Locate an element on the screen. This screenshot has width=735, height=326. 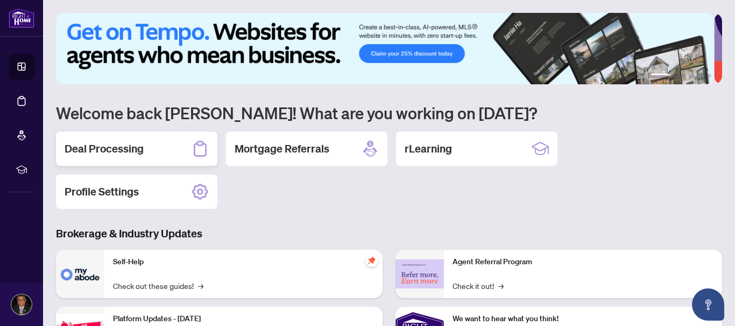
p: Self-Help is located at coordinates (243, 262).